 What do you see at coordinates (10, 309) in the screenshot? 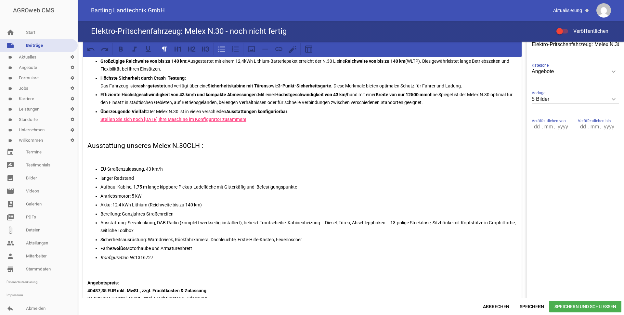
I see `i: reply` at bounding box center [10, 309].